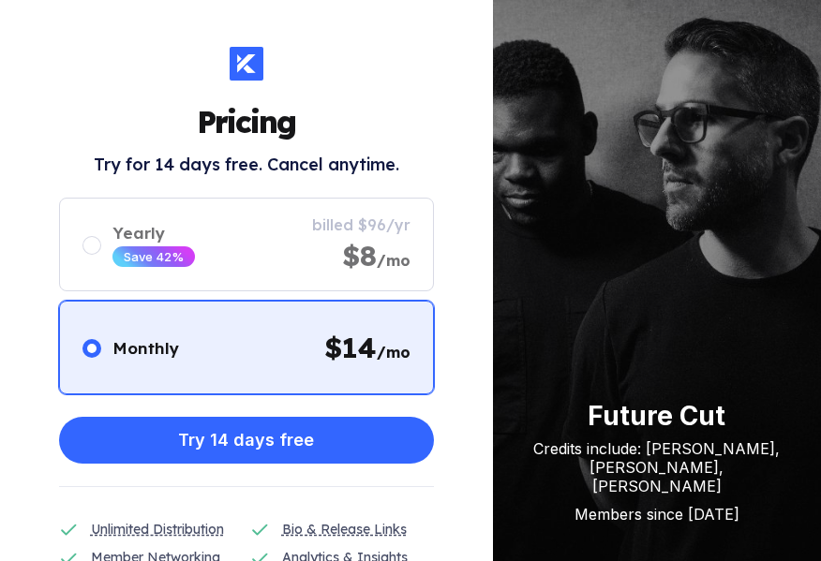 This screenshot has width=821, height=561. Describe the element at coordinates (157, 529) in the screenshot. I see `div: Unlimited Distribution` at that location.